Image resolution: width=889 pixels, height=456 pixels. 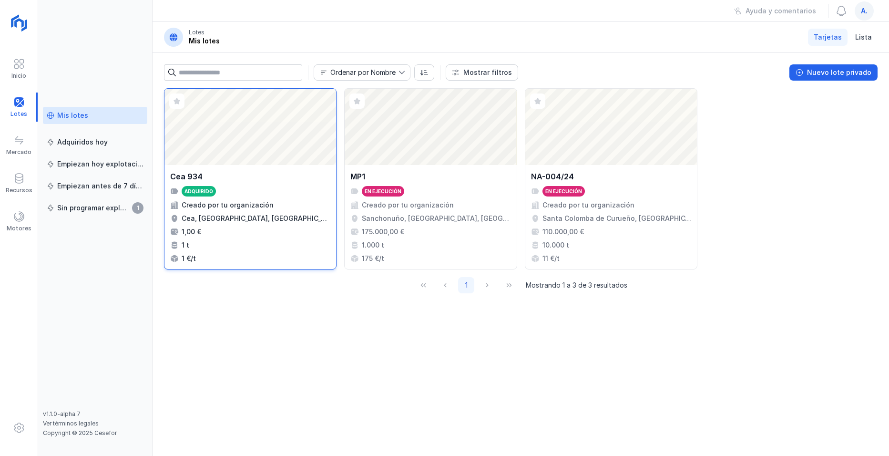 I want to click on div: MP1, so click(x=358, y=176).